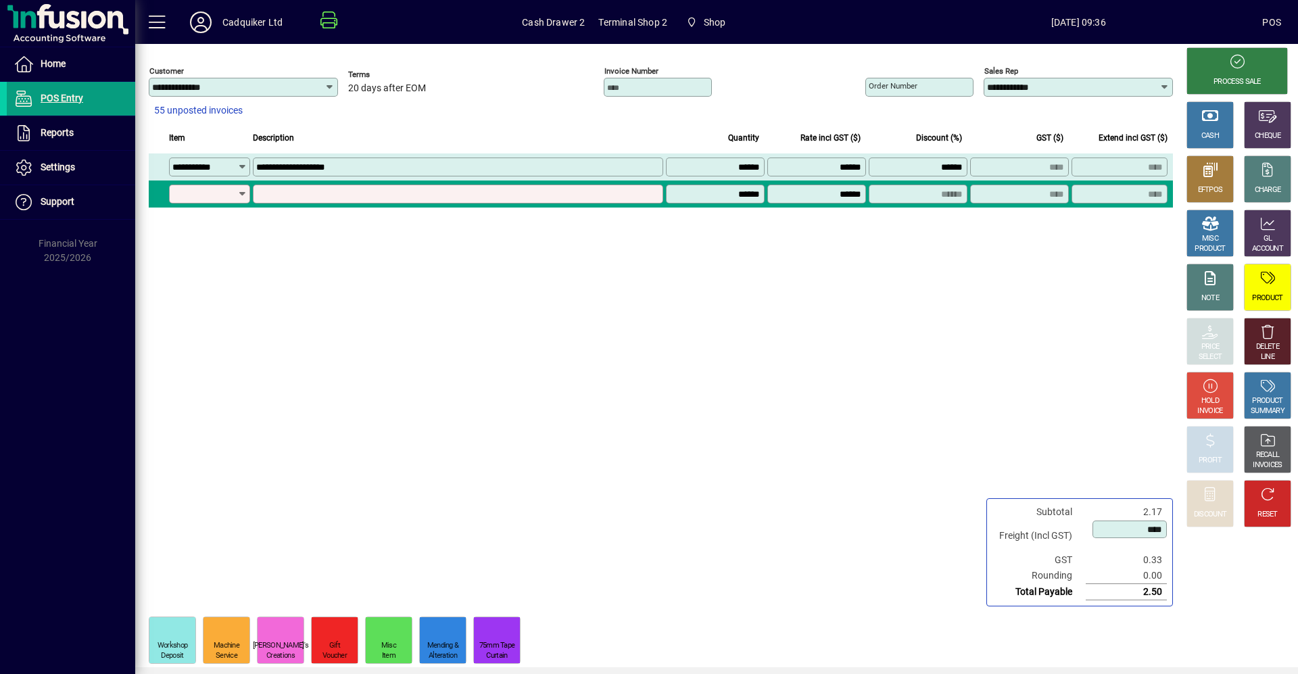  Describe the element at coordinates (1267, 514) in the screenshot. I see `div: RESET` at that location.